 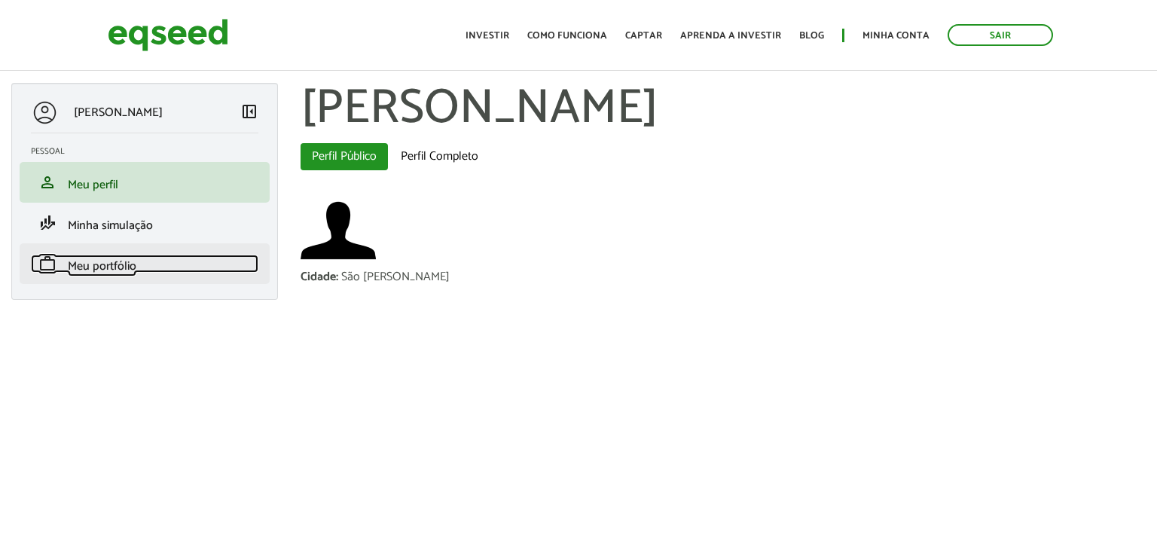 I want to click on a: Perfil Completo, so click(x=439, y=157).